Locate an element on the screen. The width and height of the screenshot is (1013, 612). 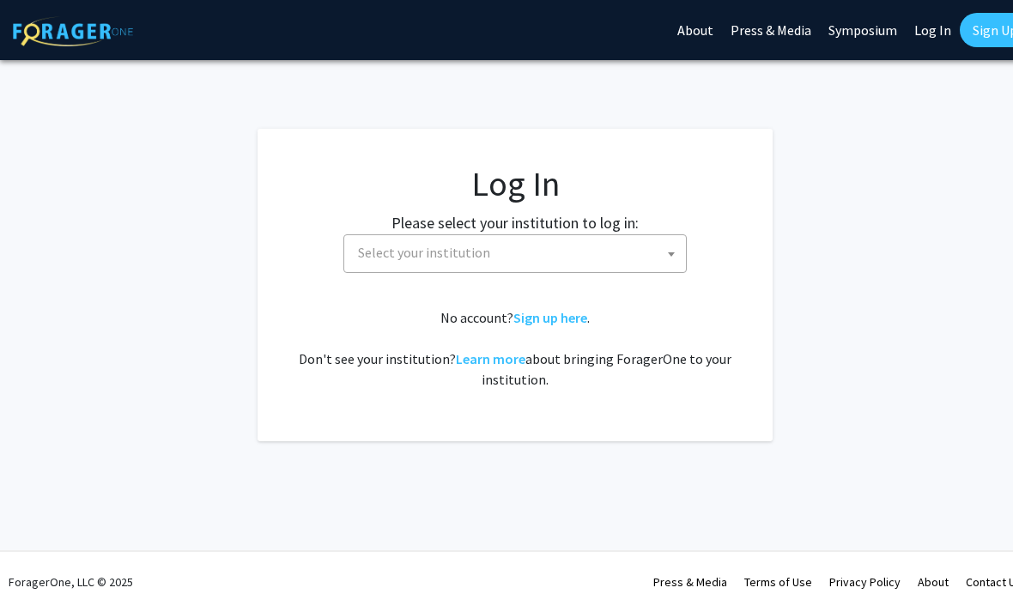
label: Please select your institution to log in: is located at coordinates (515, 222).